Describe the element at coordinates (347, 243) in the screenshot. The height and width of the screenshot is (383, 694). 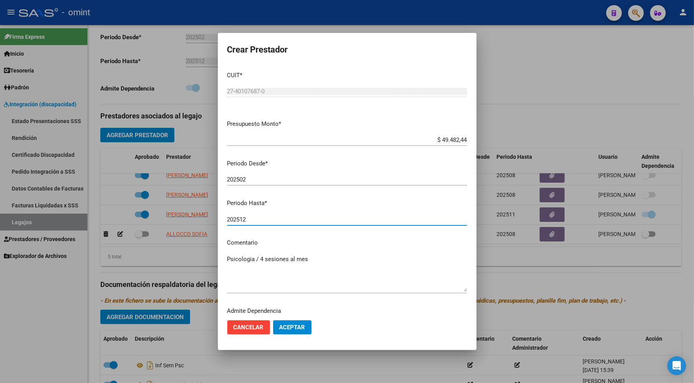
I see `p: Comentario` at that location.